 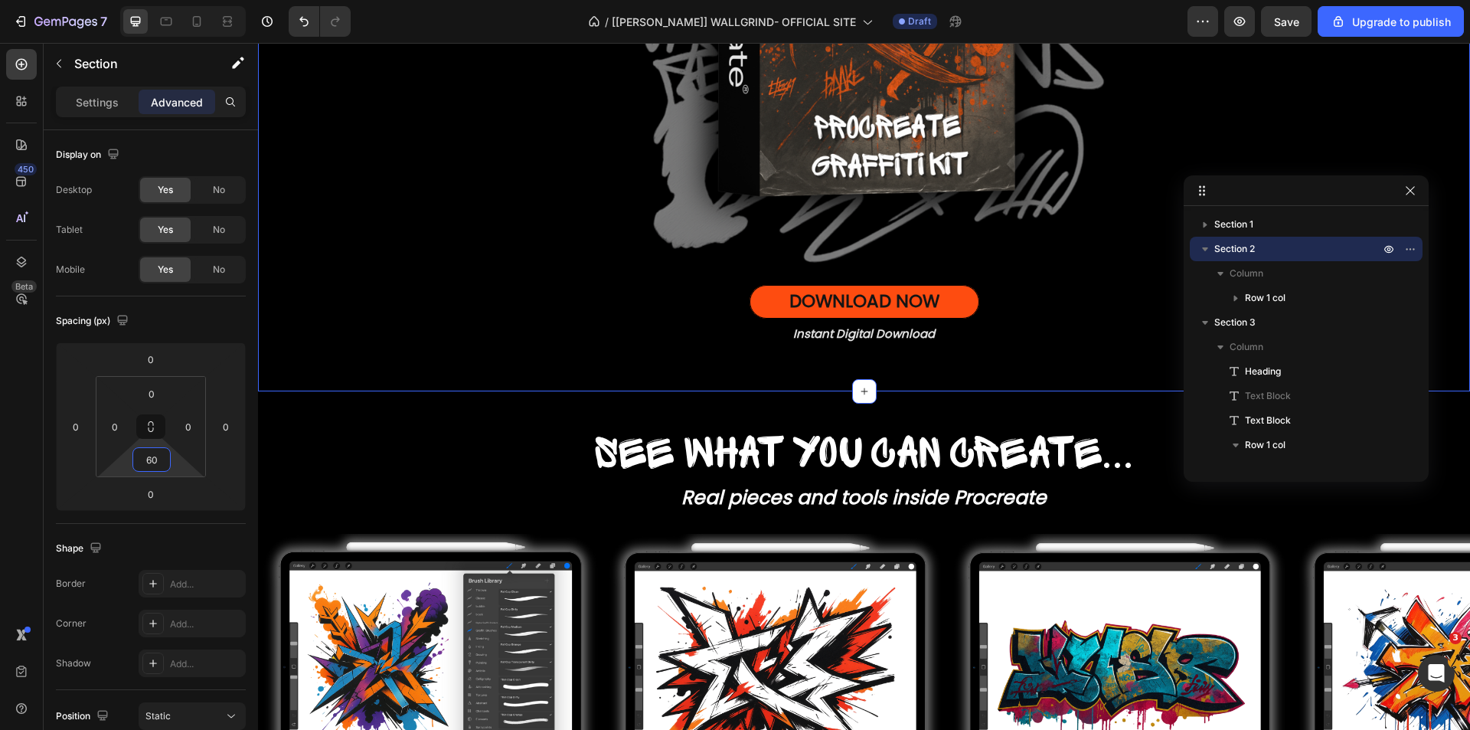 I want to click on div: 450, so click(x=25, y=169).